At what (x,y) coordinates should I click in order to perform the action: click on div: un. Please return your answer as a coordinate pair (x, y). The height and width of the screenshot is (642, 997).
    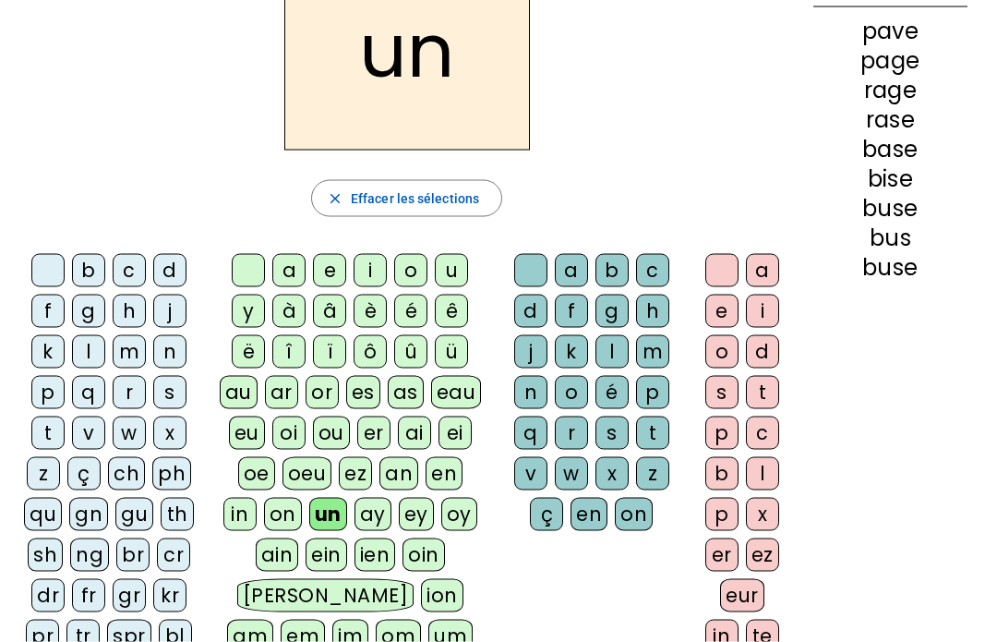
    Looking at the image, I should click on (328, 514).